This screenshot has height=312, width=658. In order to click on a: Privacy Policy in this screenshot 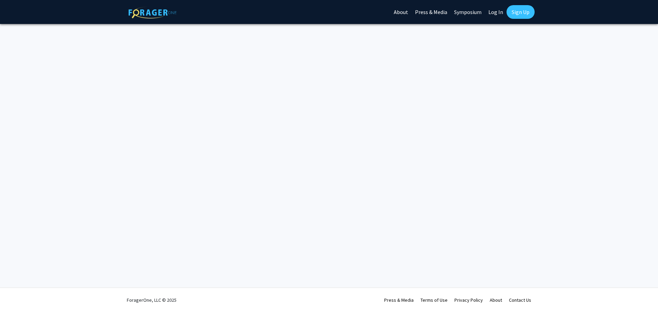, I will do `click(469, 300)`.